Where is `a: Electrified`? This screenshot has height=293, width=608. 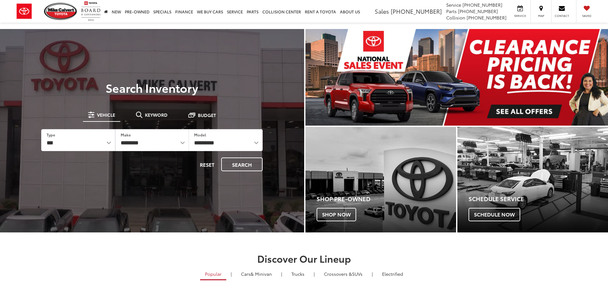
a: Electrified is located at coordinates (392, 274).